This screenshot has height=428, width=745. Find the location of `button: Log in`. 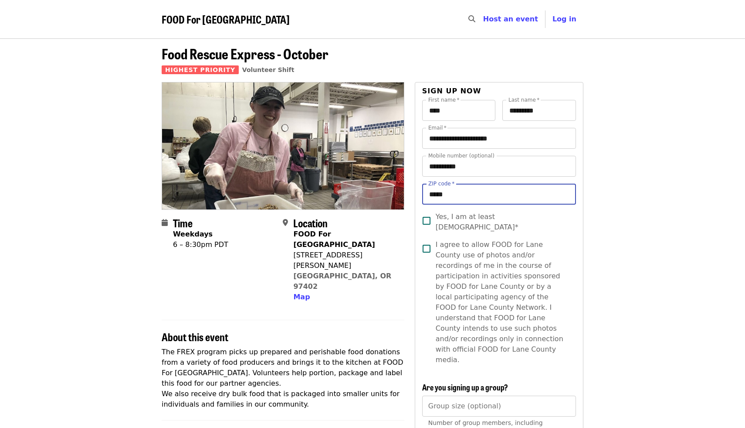

button: Log in is located at coordinates (564, 19).